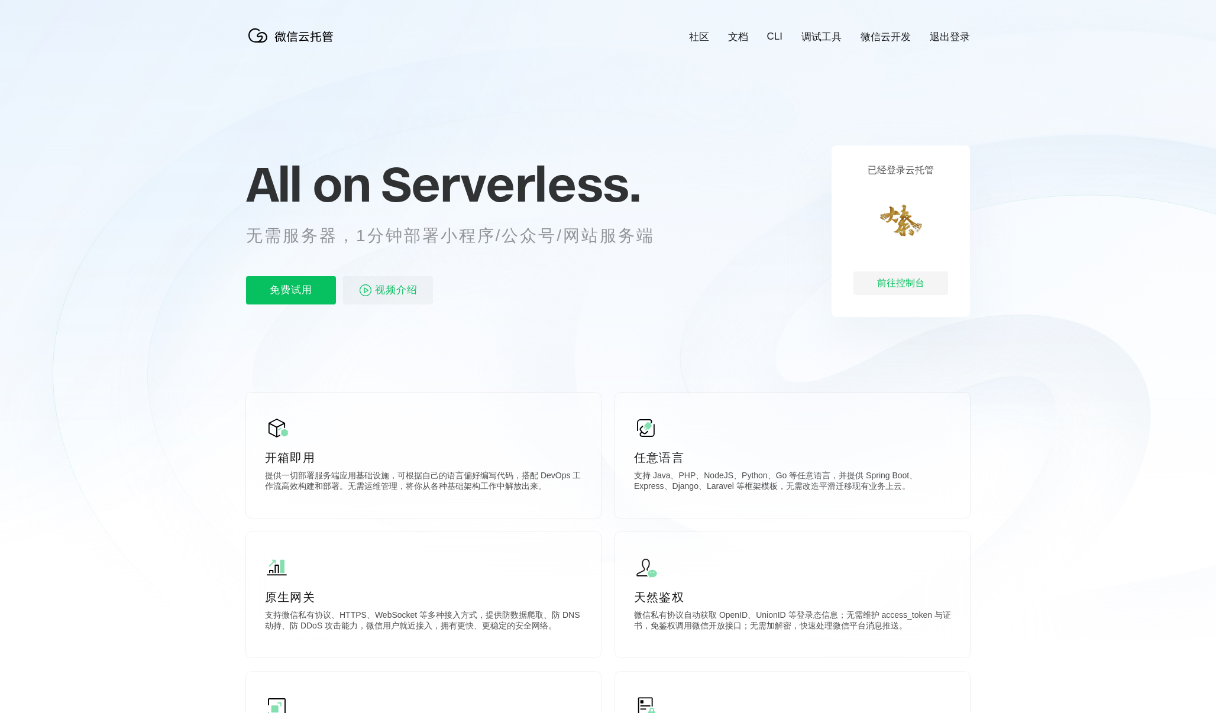  Describe the element at coordinates (396, 290) in the screenshot. I see `span: 视频介绍` at that location.